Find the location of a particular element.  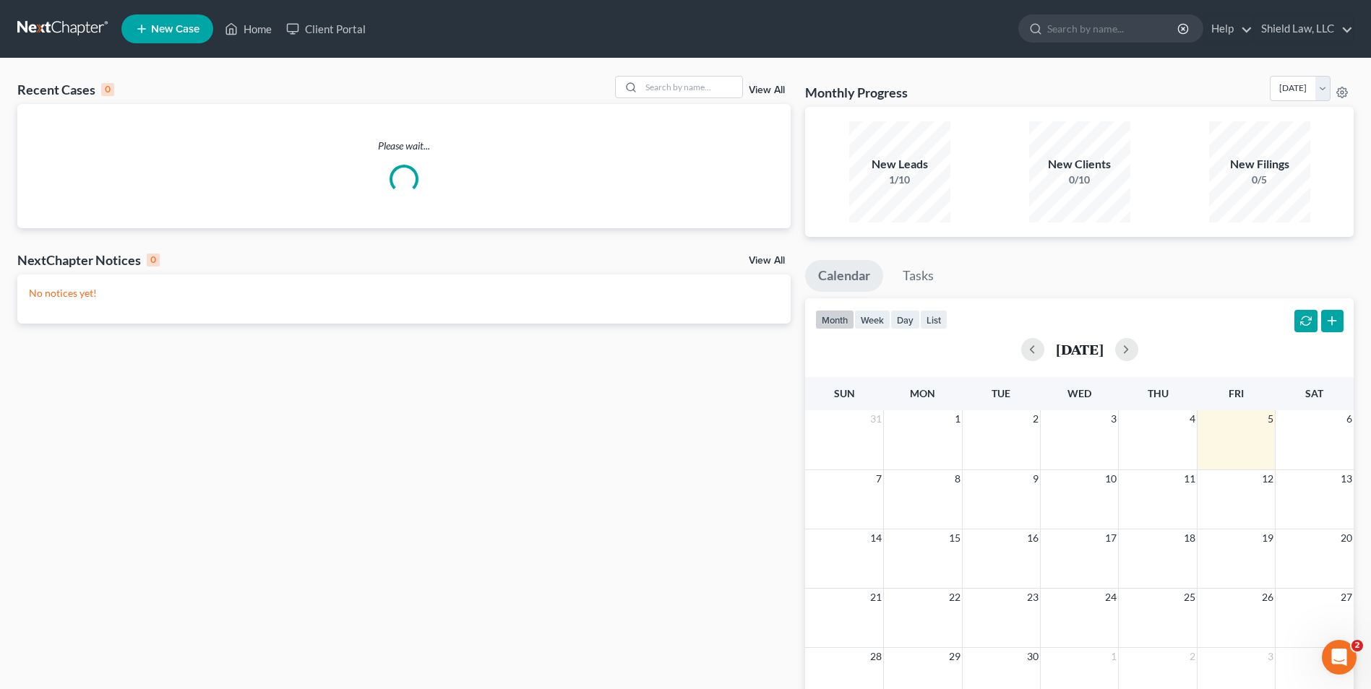

div: New Leads is located at coordinates (900, 164).